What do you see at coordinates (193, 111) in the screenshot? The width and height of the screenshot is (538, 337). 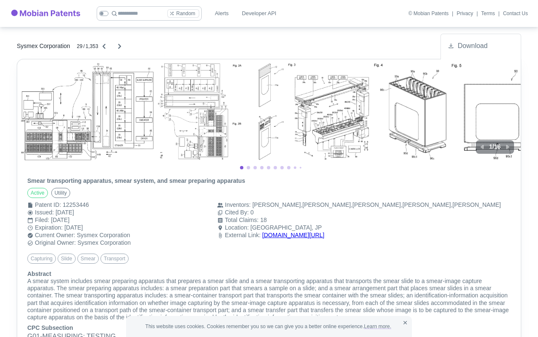 I see `img: US12253446-20250318-D00001.png` at bounding box center [193, 111].